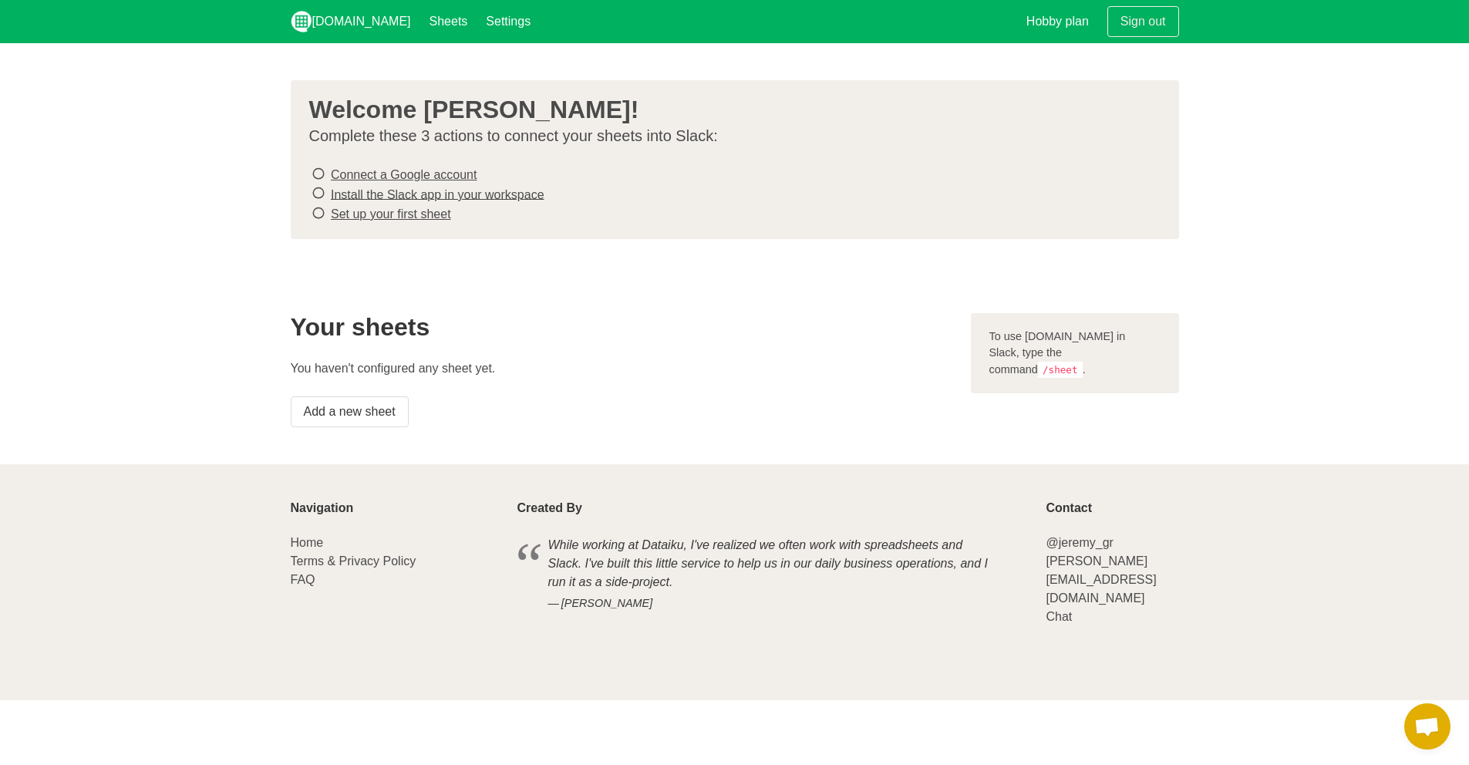  I want to click on p: Complete these 3 actions to connect your sheets into Slack:, so click(729, 136).